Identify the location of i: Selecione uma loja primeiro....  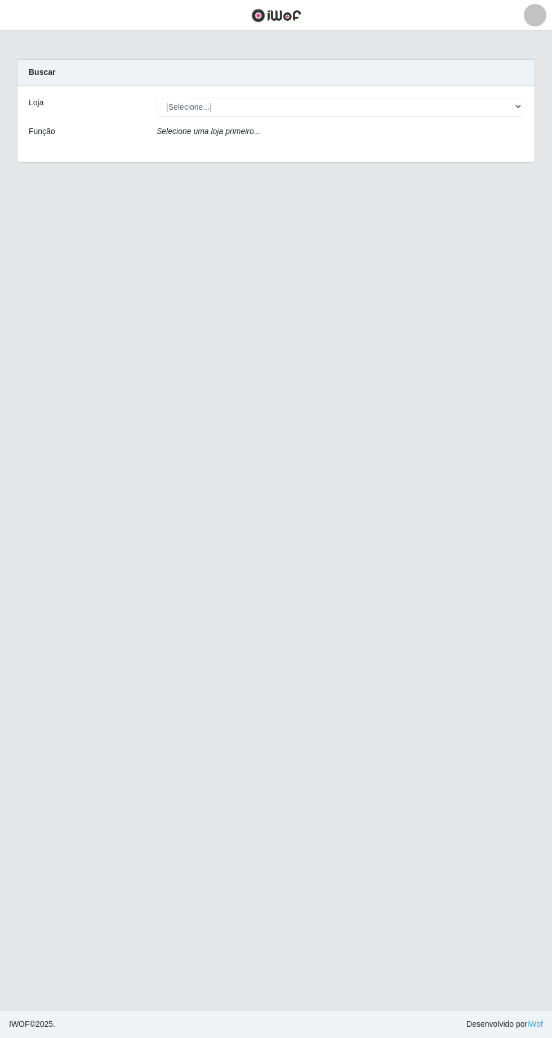
(208, 131).